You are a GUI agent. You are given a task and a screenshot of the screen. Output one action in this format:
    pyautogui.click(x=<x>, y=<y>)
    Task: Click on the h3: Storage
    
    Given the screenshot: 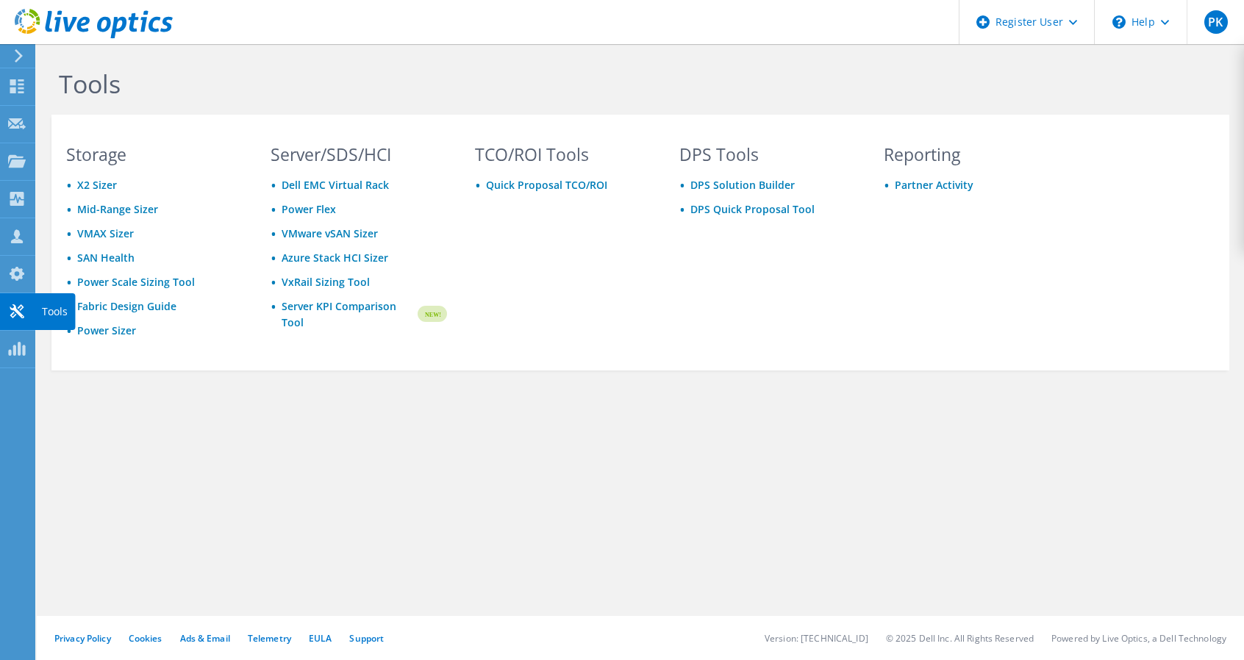 What is the action you would take?
    pyautogui.click(x=154, y=154)
    